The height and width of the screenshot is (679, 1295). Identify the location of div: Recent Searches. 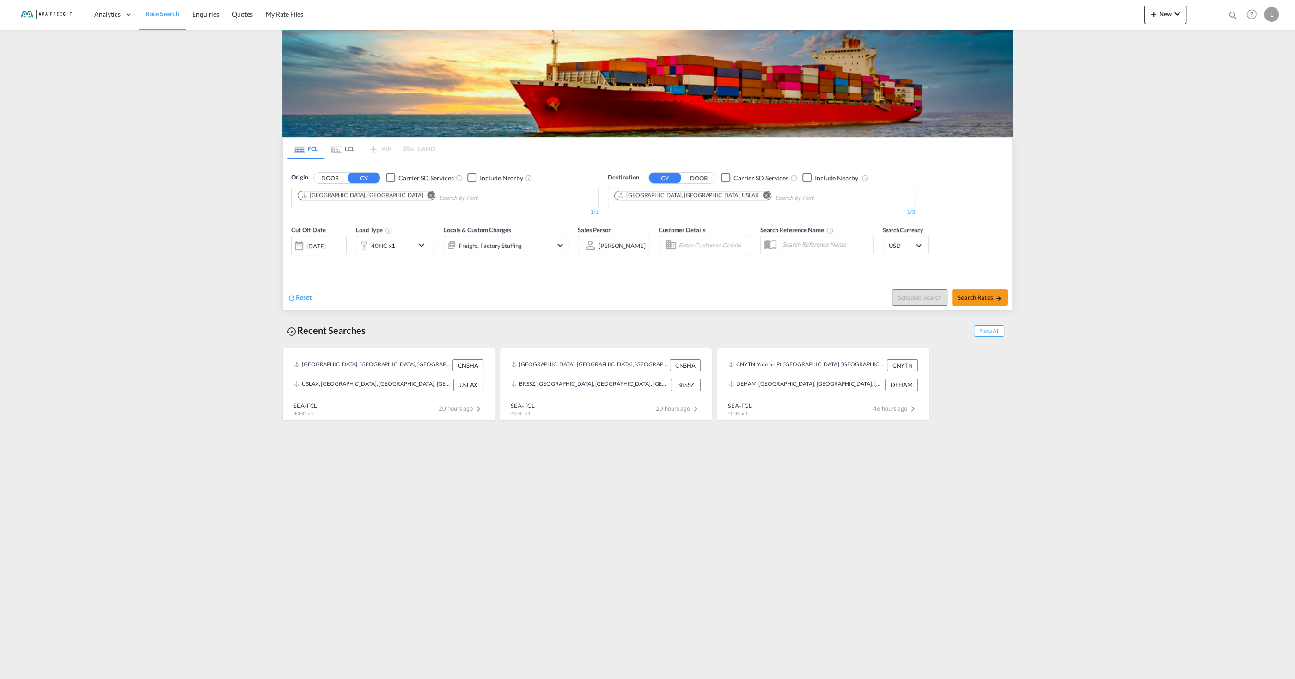
(326, 330).